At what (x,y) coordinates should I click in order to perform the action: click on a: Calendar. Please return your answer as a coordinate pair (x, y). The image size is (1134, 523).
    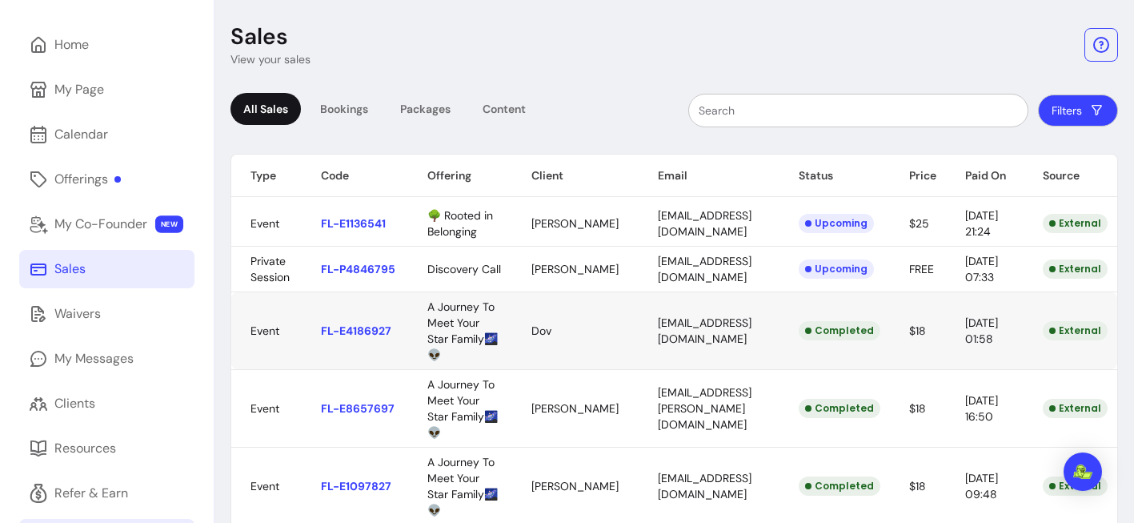
    Looking at the image, I should click on (106, 135).